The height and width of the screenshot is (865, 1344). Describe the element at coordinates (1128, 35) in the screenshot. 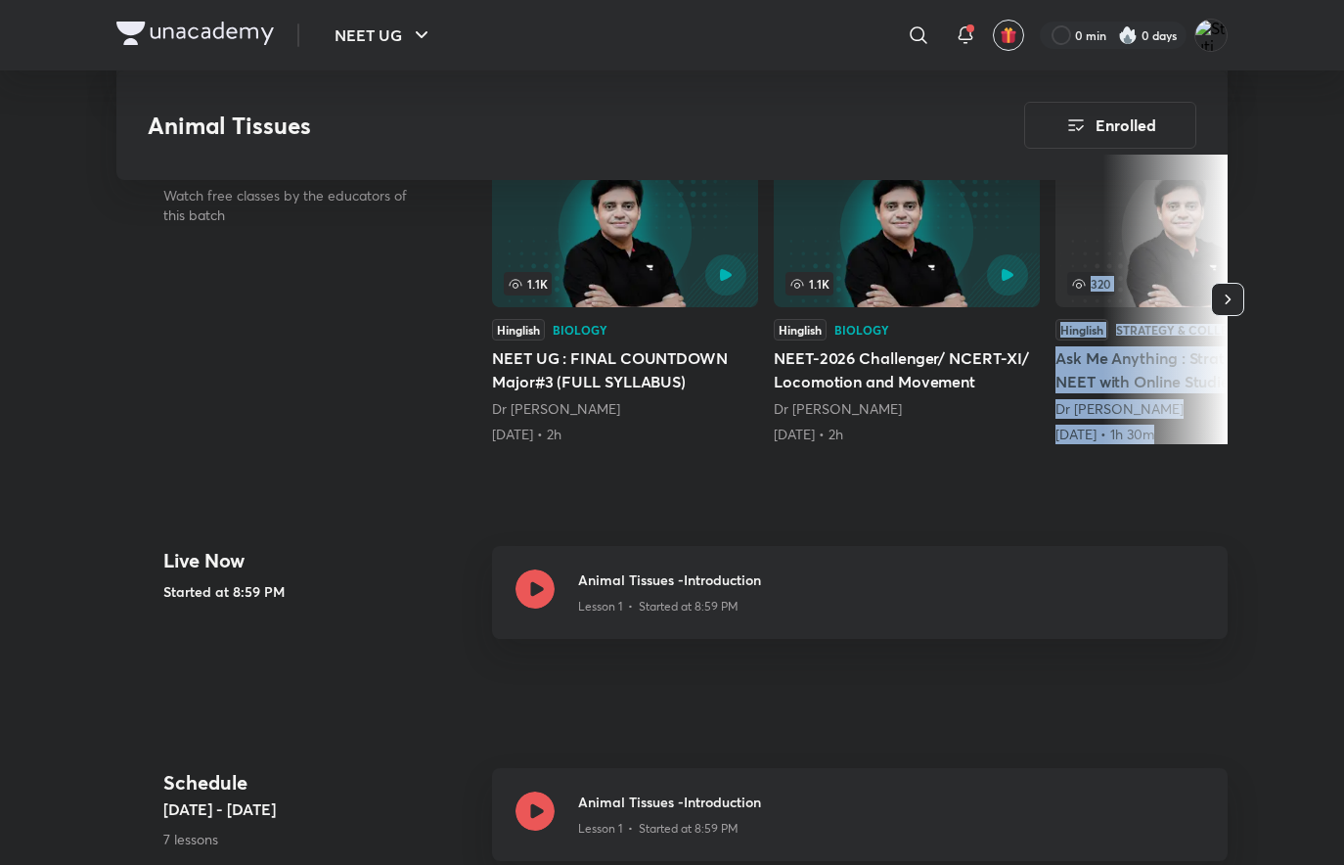

I see `img: streak` at that location.